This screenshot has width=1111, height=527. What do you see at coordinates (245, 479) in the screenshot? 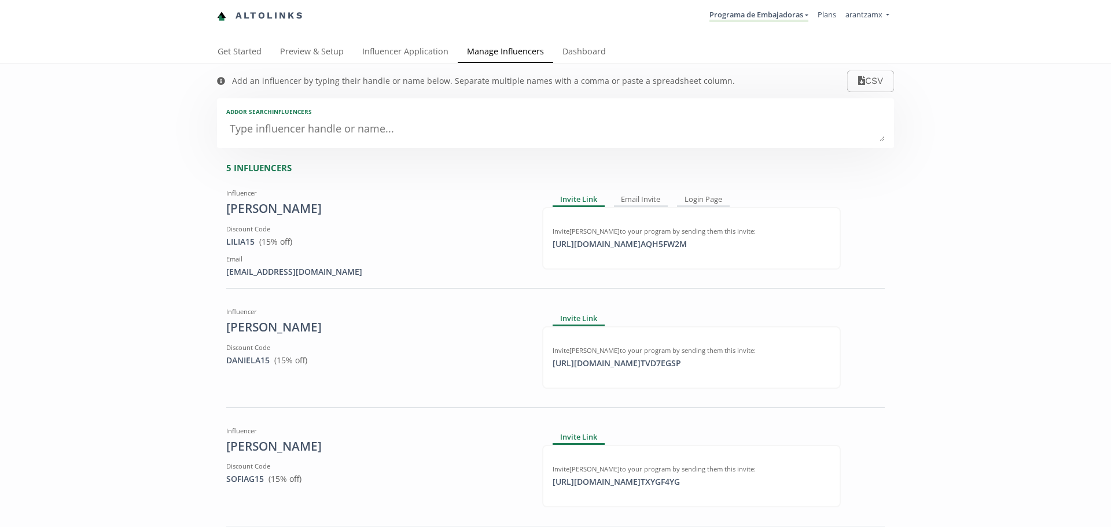
I see `a: SOFIAG15` at bounding box center [245, 479].